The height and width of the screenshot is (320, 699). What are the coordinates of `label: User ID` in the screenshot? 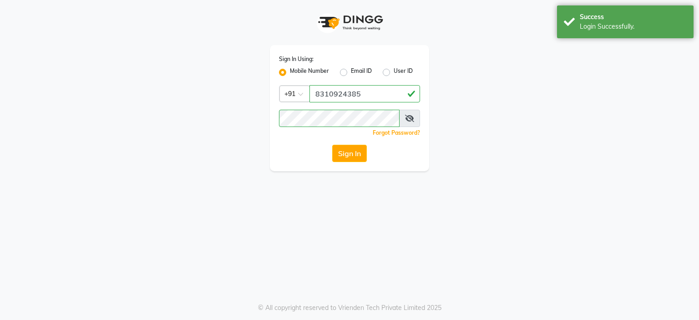 It's located at (403, 72).